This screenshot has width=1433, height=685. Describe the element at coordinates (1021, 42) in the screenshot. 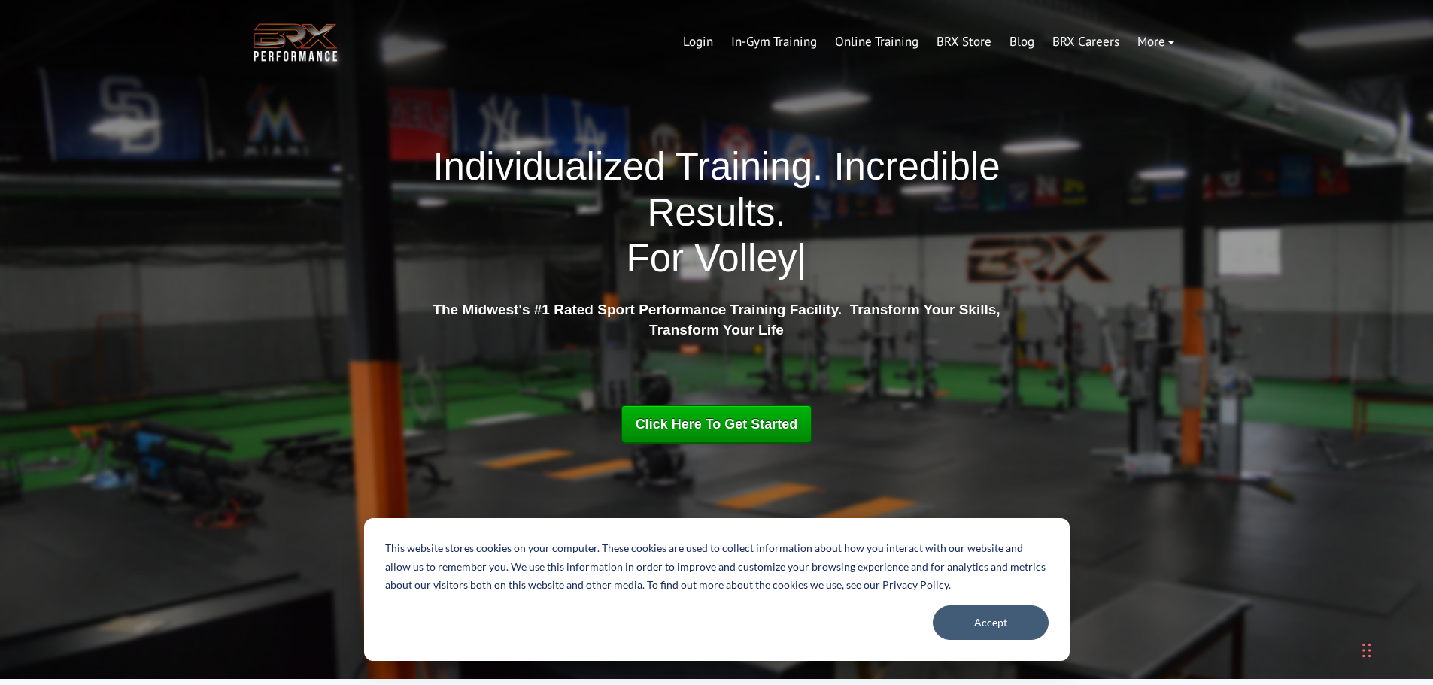

I see `a: Blog` at that location.